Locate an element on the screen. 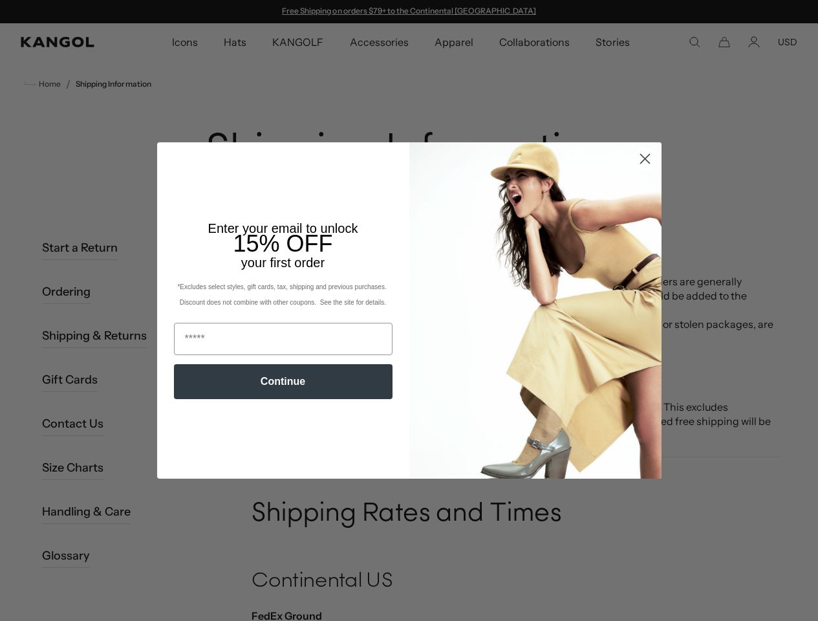  span: *Excludes select styles, gift cards, tax, shipping and previous purchases. Discount does not comb... is located at coordinates (283, 294).